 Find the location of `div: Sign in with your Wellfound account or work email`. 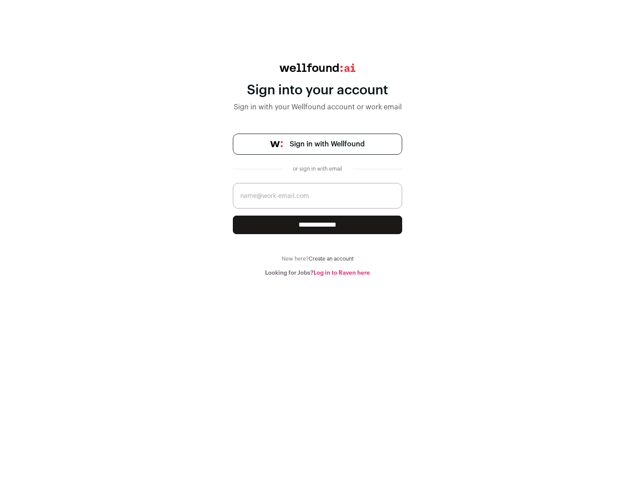

div: Sign in with your Wellfound account or work email is located at coordinates (318, 107).